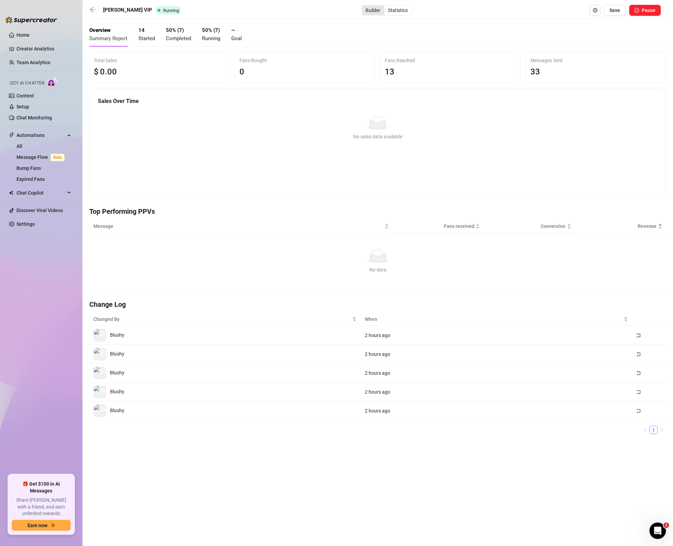 This screenshot has height=546, width=673. What do you see at coordinates (535, 72) in the screenshot?
I see `span: 33` at bounding box center [535, 72].